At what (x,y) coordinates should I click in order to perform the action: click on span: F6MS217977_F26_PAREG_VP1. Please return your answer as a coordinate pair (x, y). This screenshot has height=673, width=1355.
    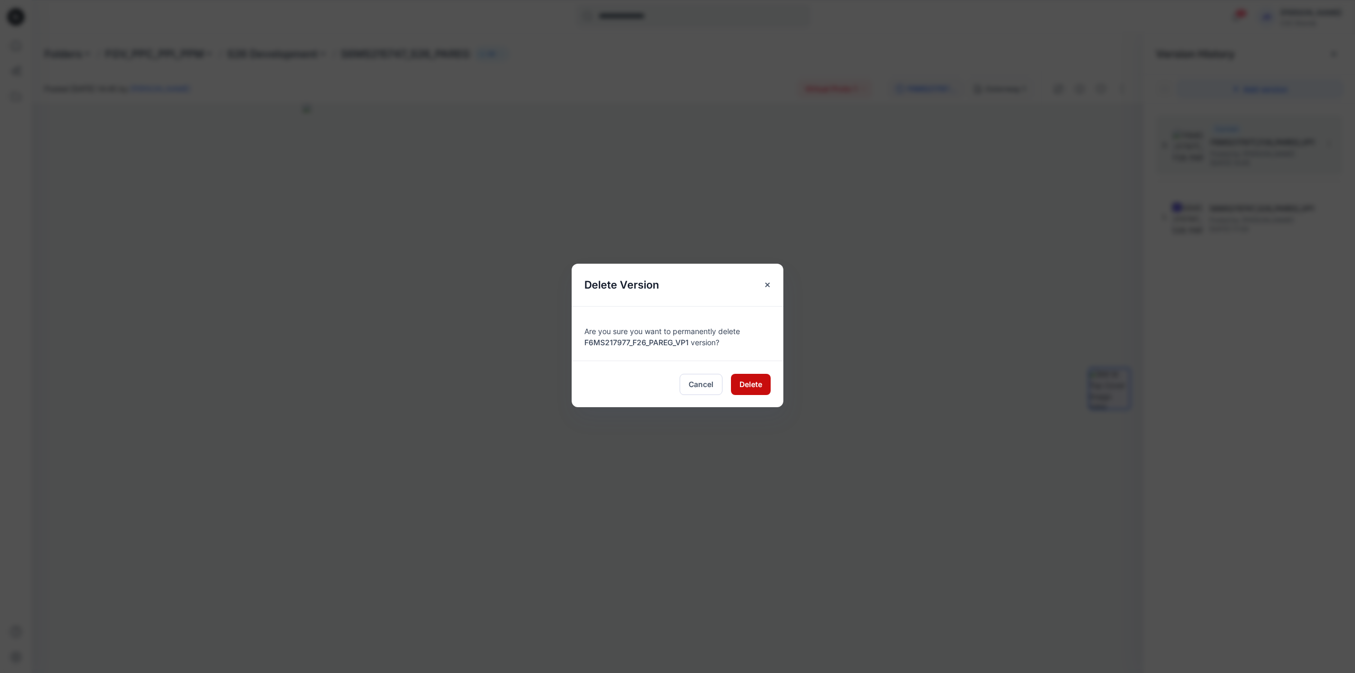
    Looking at the image, I should click on (636, 342).